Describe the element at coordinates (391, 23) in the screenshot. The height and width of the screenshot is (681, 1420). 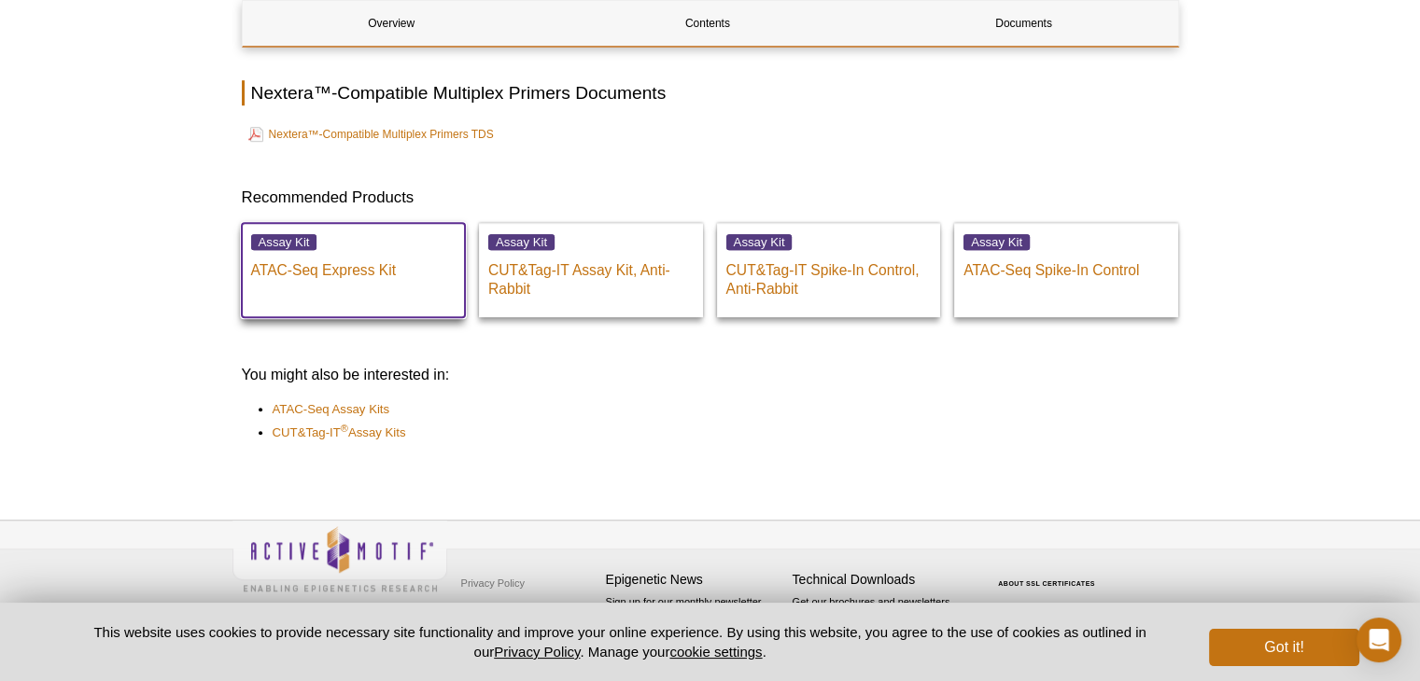
I see `a: Overview` at that location.